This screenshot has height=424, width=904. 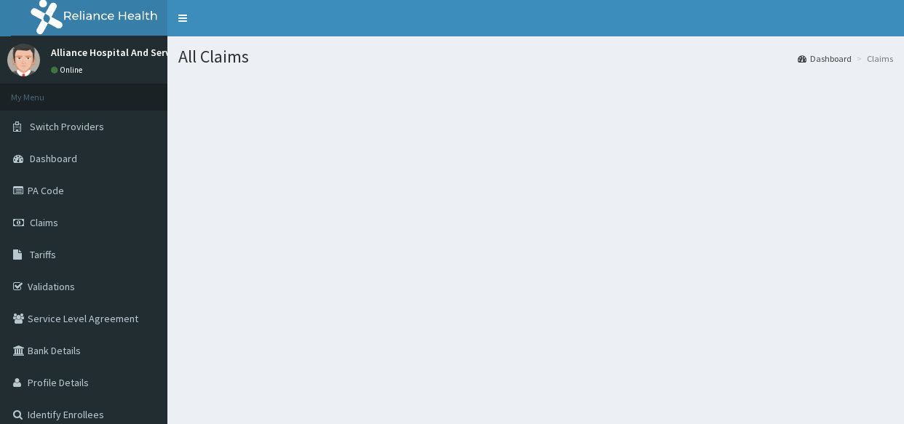 What do you see at coordinates (825, 58) in the screenshot?
I see `a: Dashboard` at bounding box center [825, 58].